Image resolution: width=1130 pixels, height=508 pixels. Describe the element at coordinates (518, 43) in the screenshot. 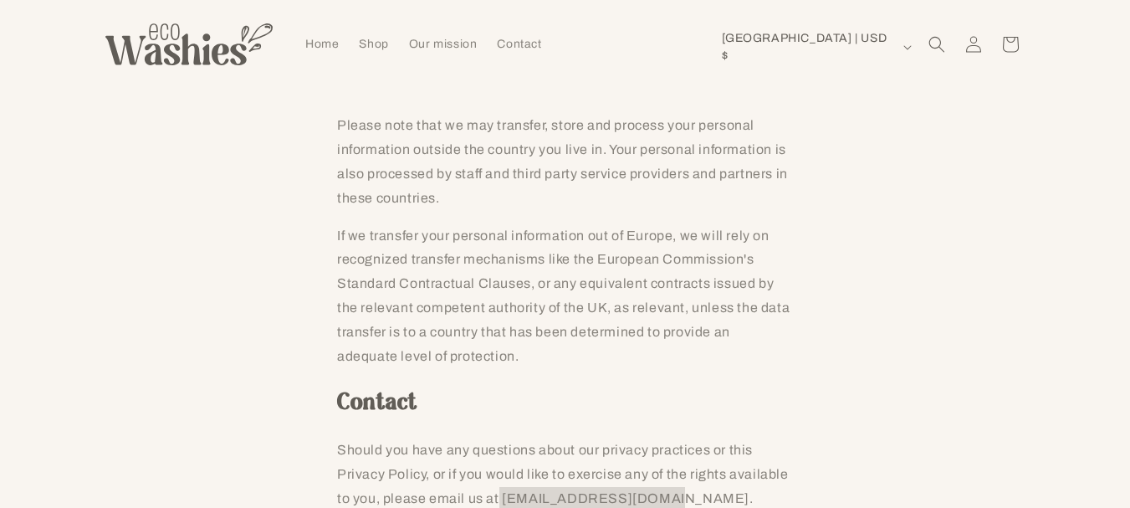

I see `a: Contact` at that location.